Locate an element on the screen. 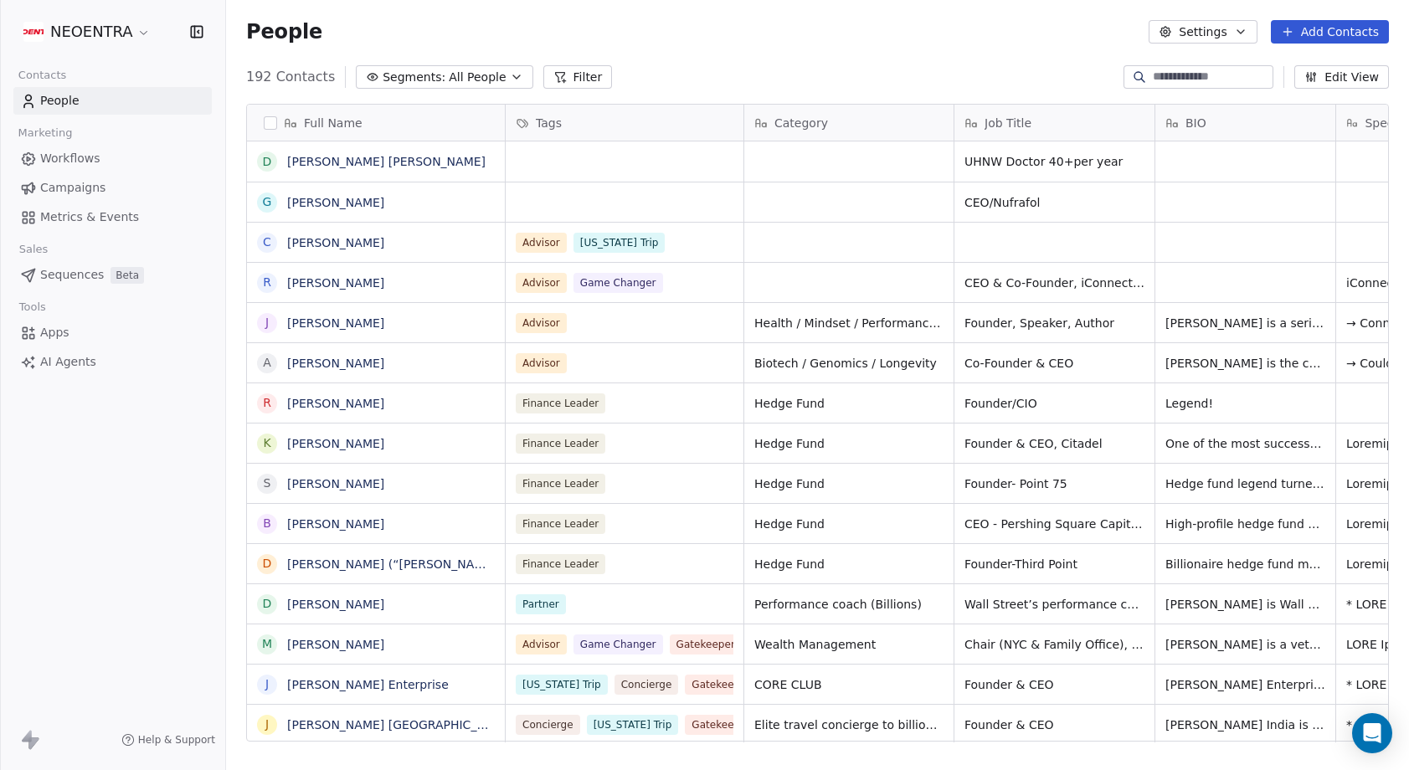 The height and width of the screenshot is (770, 1409). button: Filter is located at coordinates (578, 77).